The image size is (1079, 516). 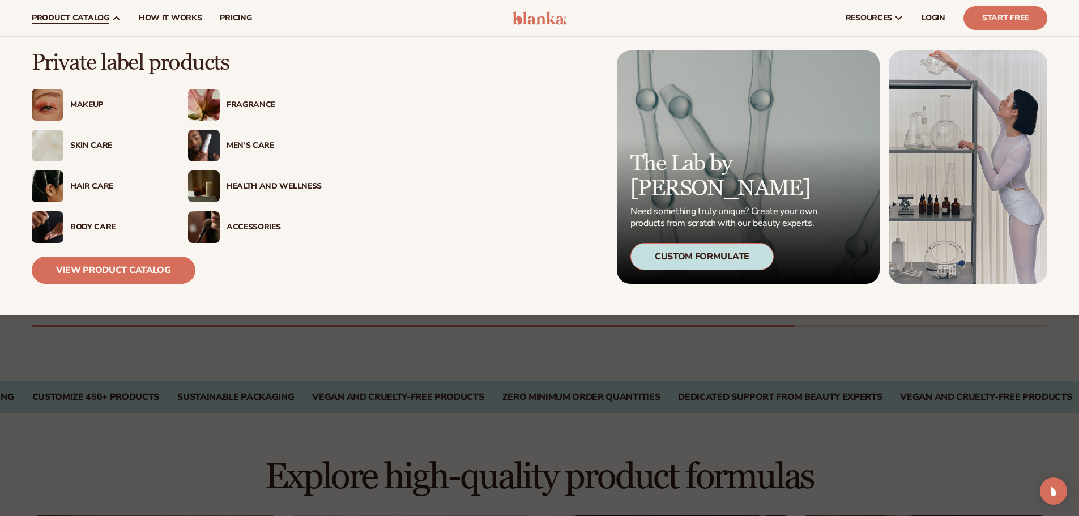 What do you see at coordinates (236, 18) in the screenshot?
I see `span: pricing` at bounding box center [236, 18].